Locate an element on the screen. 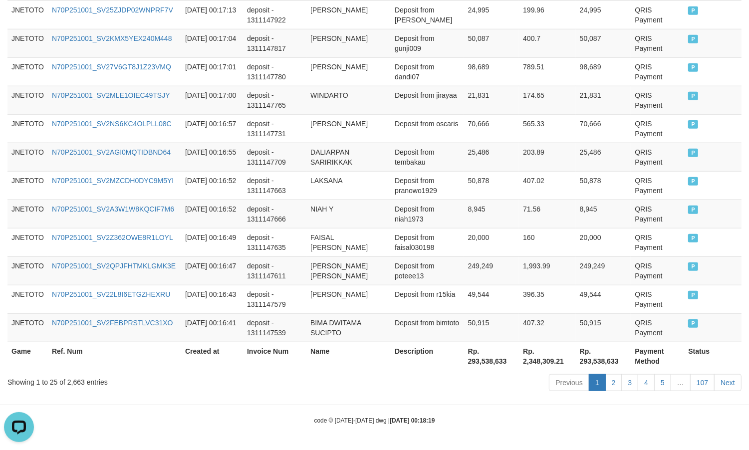 The width and height of the screenshot is (749, 450). td: deposit - 1311147780 is located at coordinates (275, 71).